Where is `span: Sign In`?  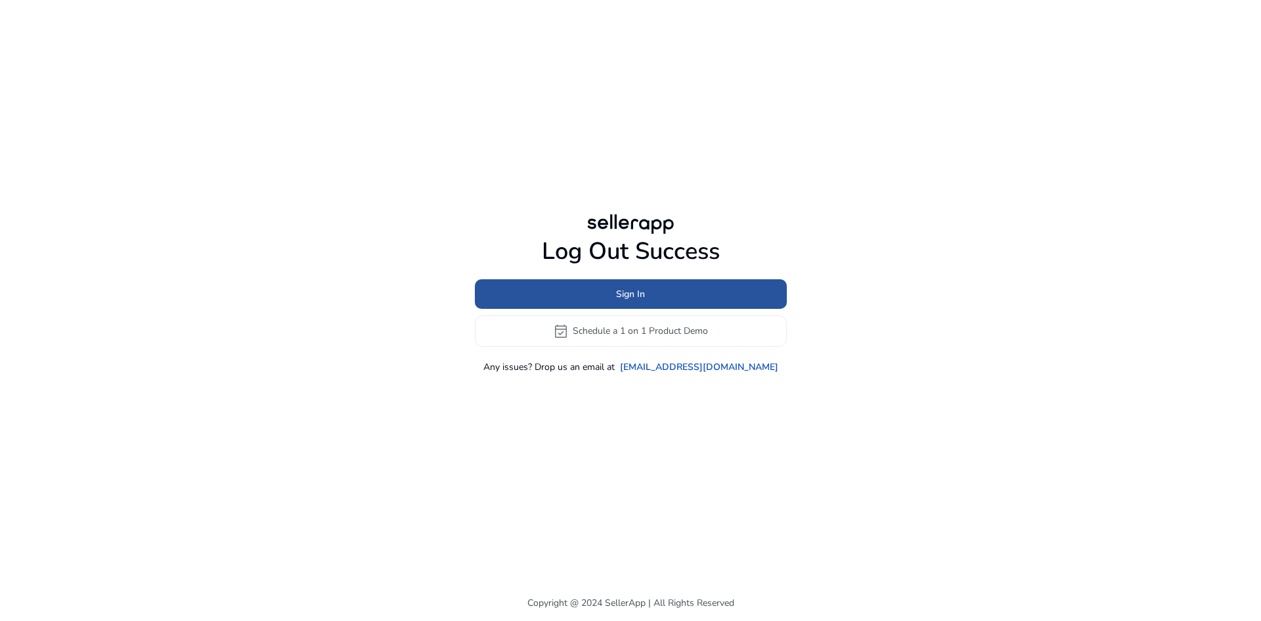 span: Sign In is located at coordinates (631, 294).